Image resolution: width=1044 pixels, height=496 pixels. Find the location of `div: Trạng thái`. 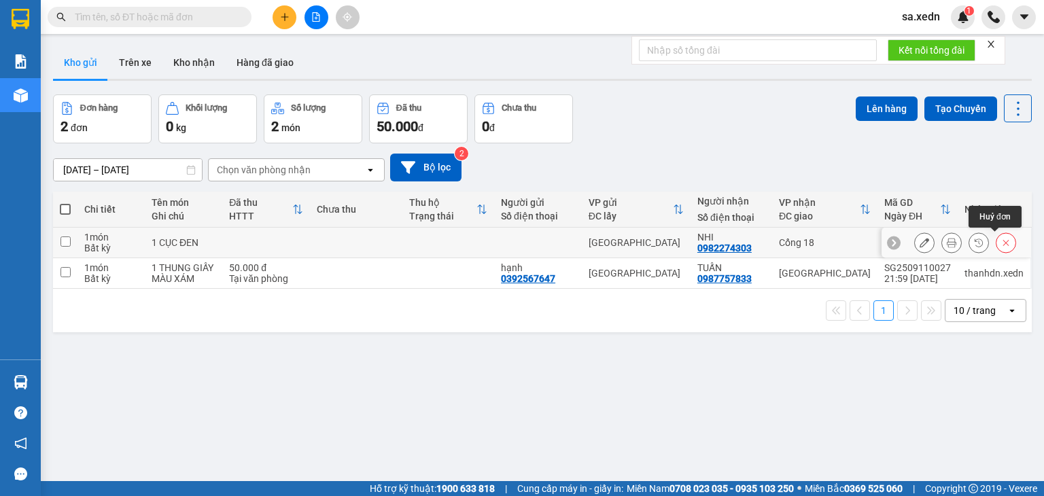

div: Trạng thái is located at coordinates (443, 216).